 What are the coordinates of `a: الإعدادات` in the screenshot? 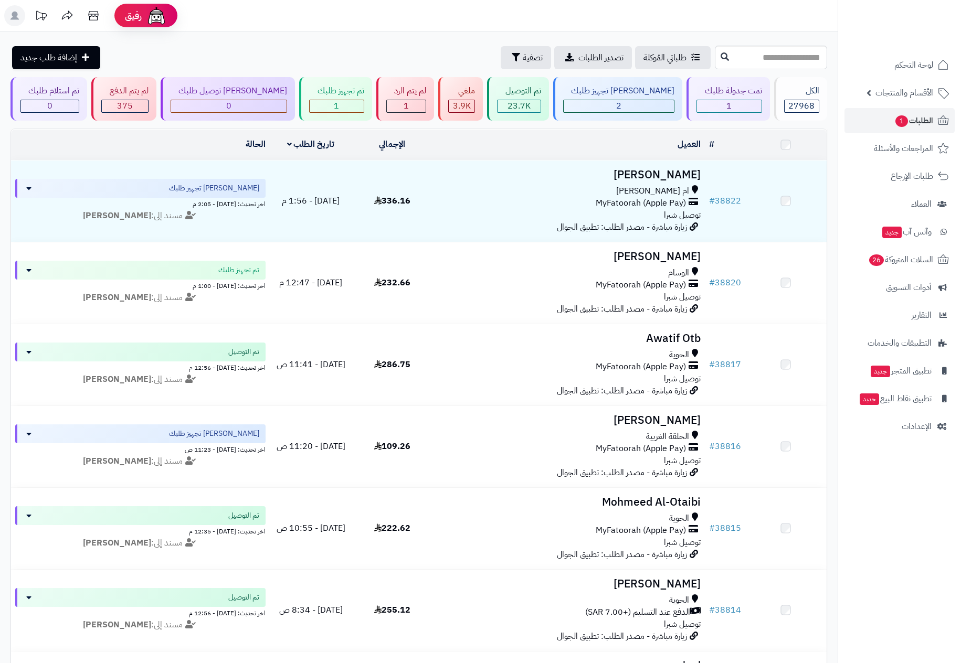 It's located at (899, 427).